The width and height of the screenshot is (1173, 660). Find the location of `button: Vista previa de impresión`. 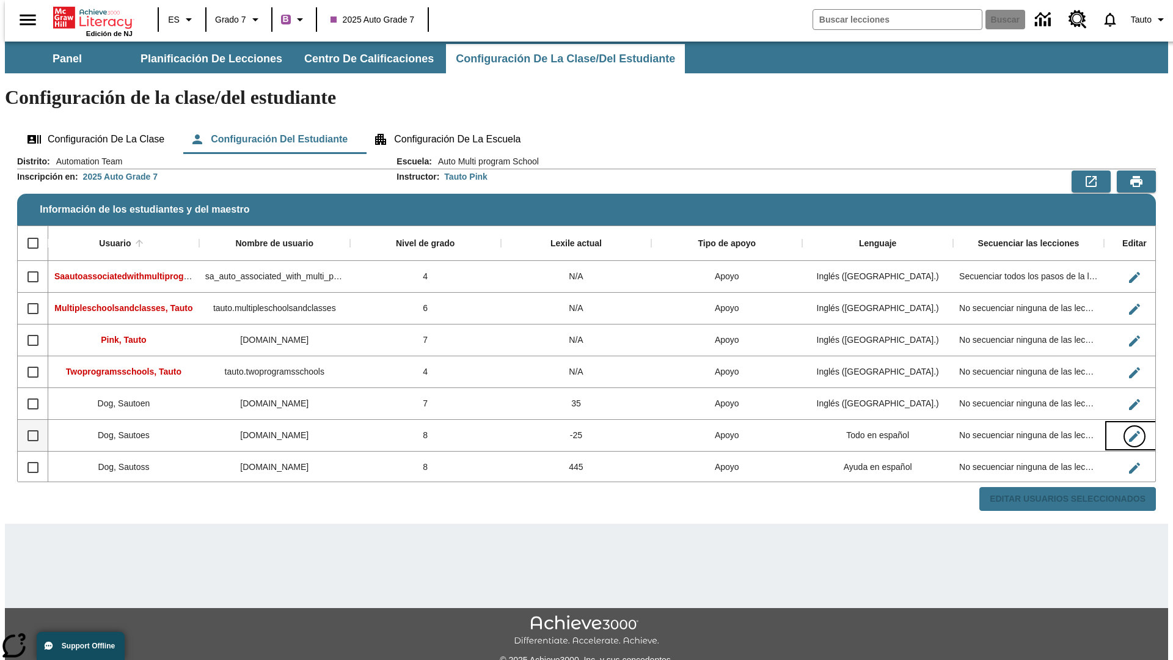

button: Vista previa de impresión is located at coordinates (1136, 181).